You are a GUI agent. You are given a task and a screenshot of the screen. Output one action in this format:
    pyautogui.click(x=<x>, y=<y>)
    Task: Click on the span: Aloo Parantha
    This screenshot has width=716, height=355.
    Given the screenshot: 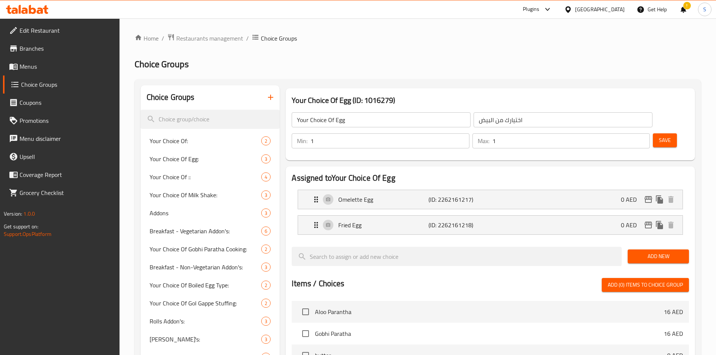 What is the action you would take?
    pyautogui.click(x=489, y=312)
    